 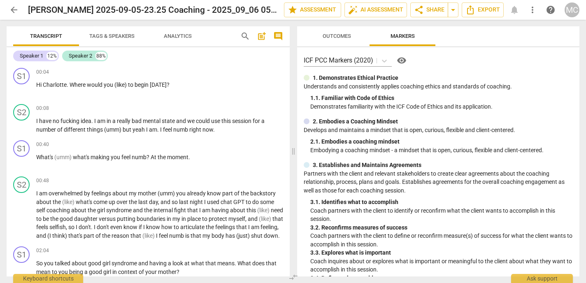 What do you see at coordinates (188, 236) in the screenshot?
I see `span: is` at bounding box center [188, 236].